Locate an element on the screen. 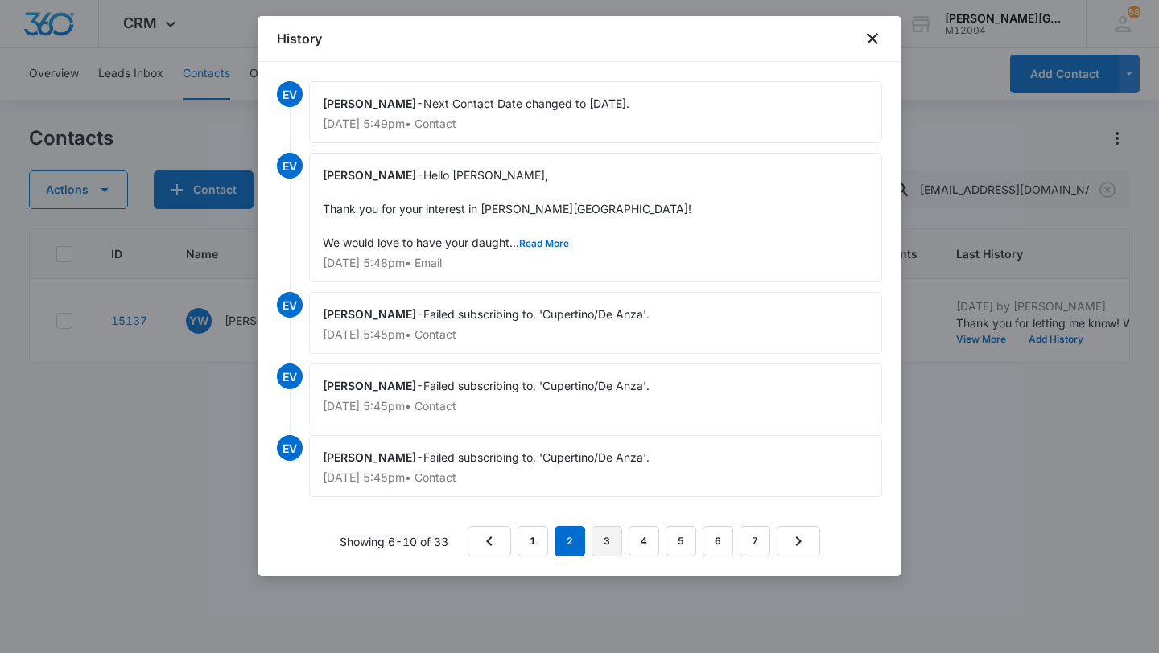  nav: Pagination is located at coordinates (644, 541).